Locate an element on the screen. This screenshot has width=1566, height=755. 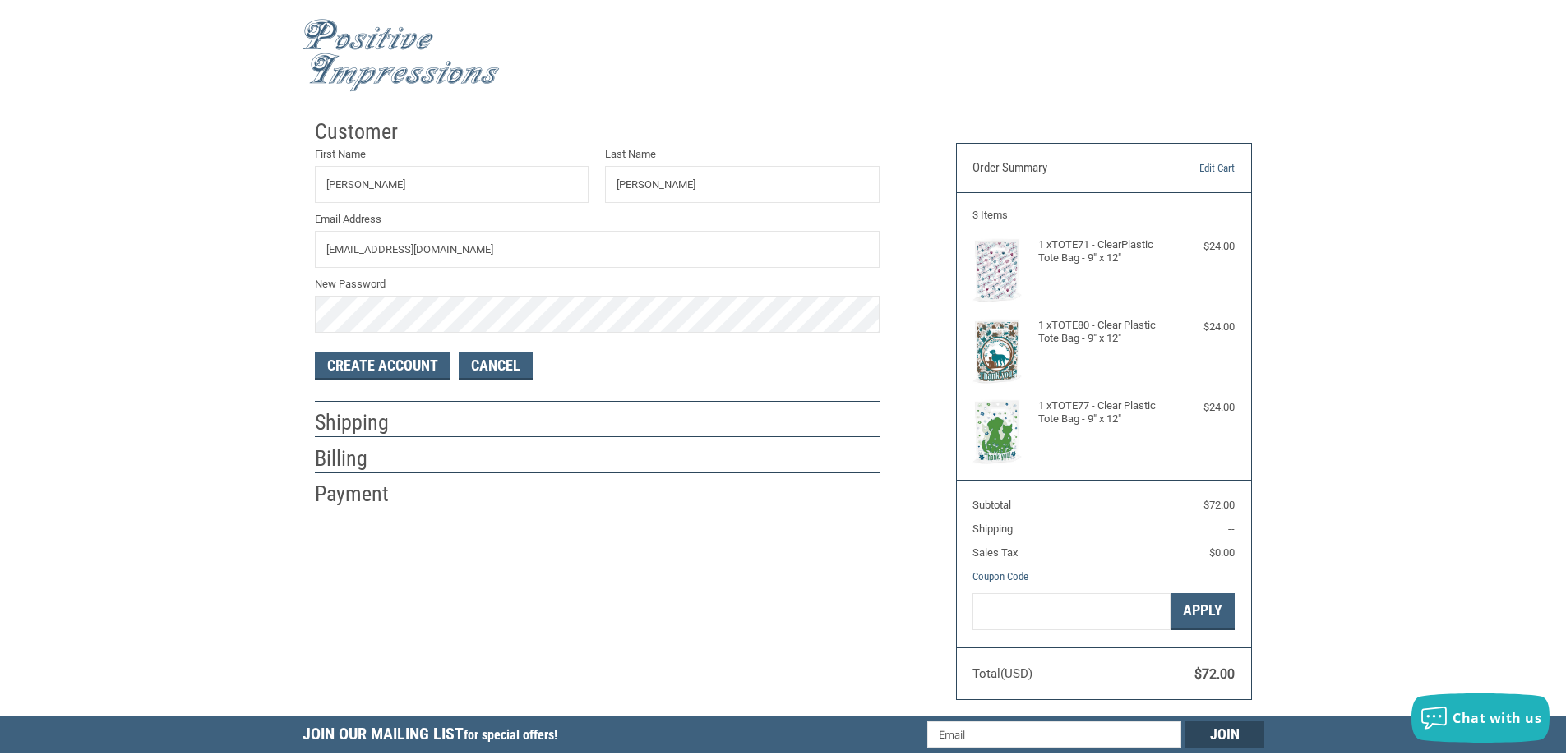
h2: Customer is located at coordinates (362, 131).